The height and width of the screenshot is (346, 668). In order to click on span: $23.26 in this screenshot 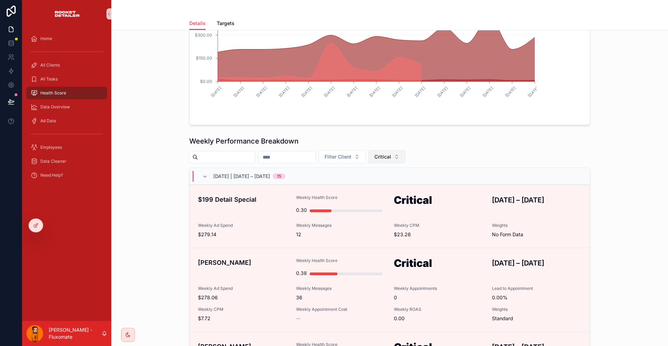, I will do `click(439, 234)`.